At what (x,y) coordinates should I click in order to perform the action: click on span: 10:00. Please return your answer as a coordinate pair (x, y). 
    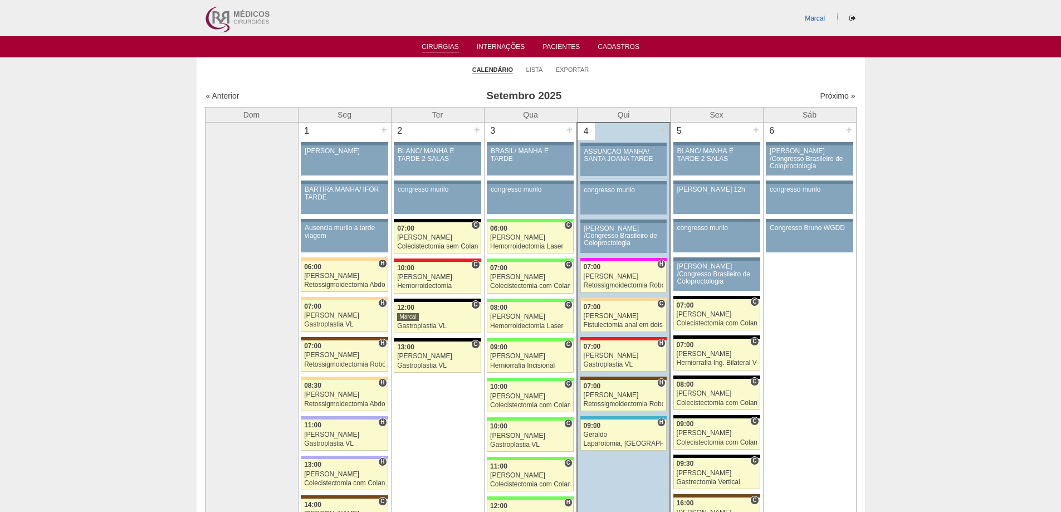
    Looking at the image, I should click on (498, 426).